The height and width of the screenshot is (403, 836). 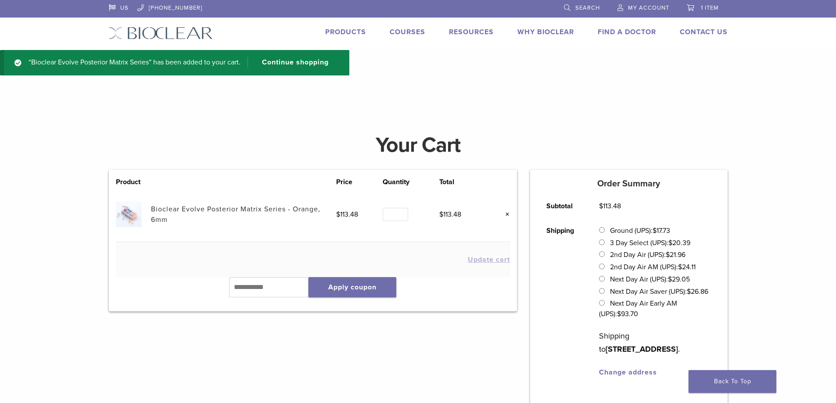 What do you see at coordinates (489, 260) in the screenshot?
I see `button: Update cart` at bounding box center [489, 260].